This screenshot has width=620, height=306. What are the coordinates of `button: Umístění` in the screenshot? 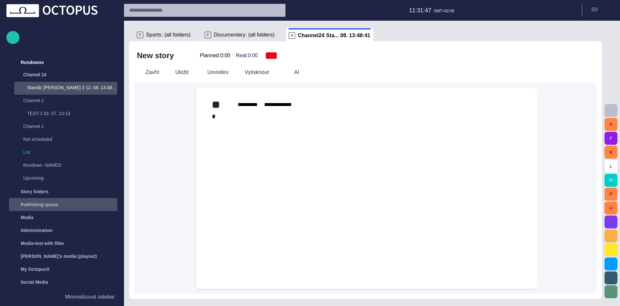 It's located at (213, 72).